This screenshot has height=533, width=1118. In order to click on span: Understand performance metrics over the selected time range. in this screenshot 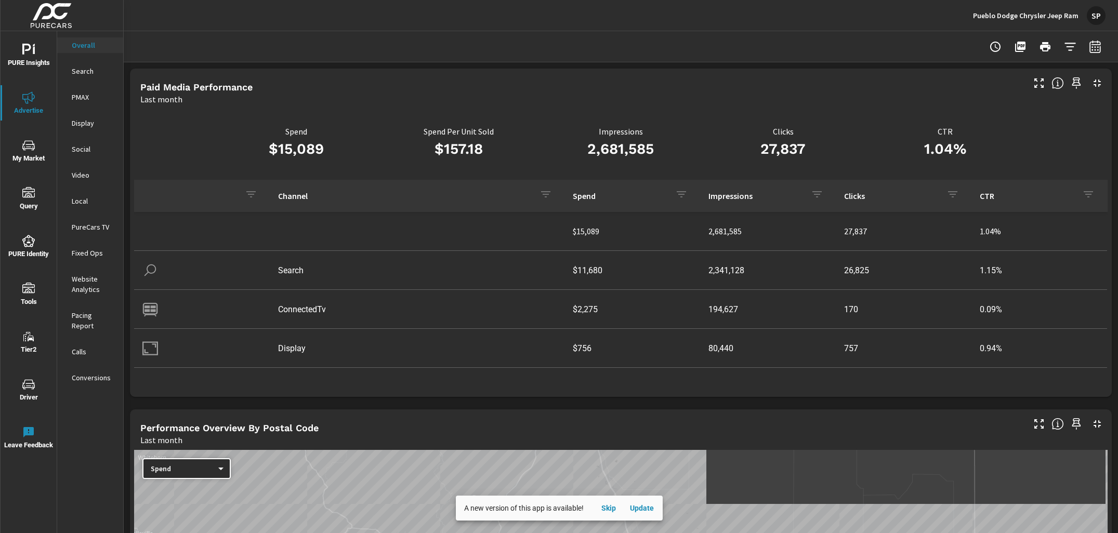, I will do `click(1058, 83)`.